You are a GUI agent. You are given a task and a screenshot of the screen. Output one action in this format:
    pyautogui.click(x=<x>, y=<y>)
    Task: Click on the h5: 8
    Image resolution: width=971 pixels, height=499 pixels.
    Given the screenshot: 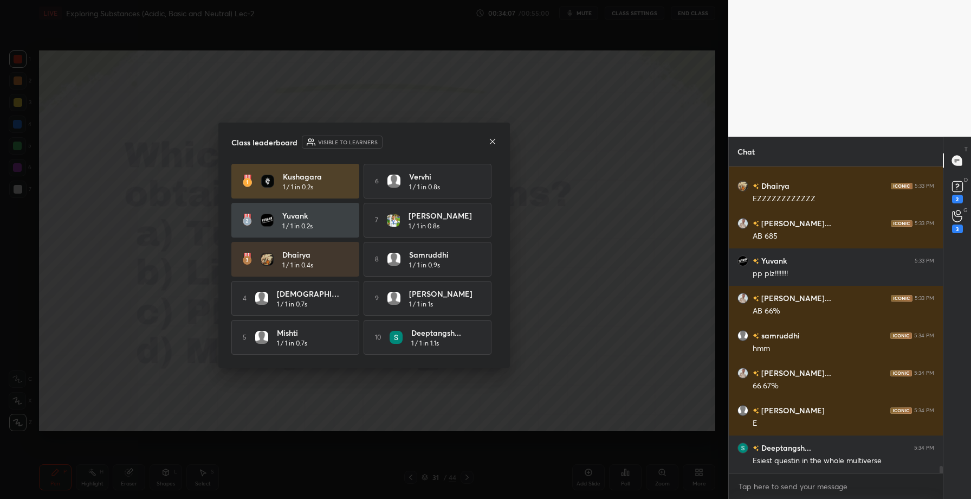 What is the action you would take?
    pyautogui.click(x=377, y=259)
    